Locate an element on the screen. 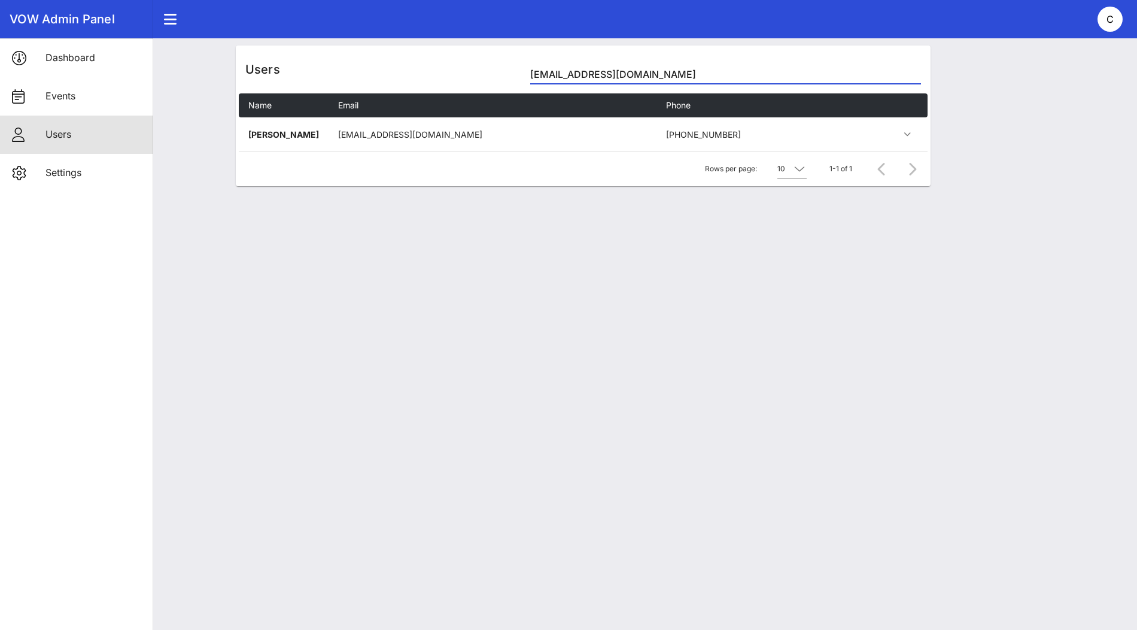  div: 10Rows per page: is located at coordinates (792, 169).